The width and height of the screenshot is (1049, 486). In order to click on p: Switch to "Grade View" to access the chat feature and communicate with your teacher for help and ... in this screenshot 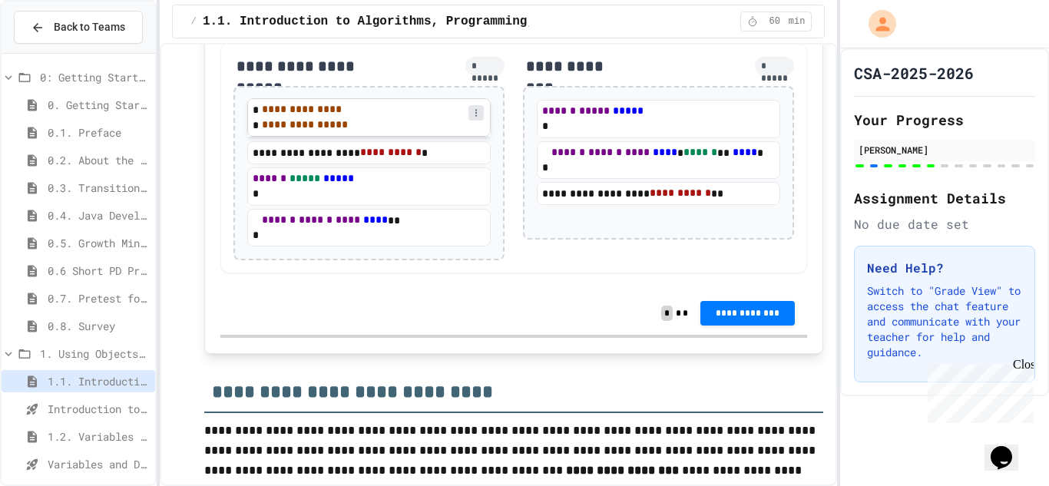, I will do `click(944, 322)`.